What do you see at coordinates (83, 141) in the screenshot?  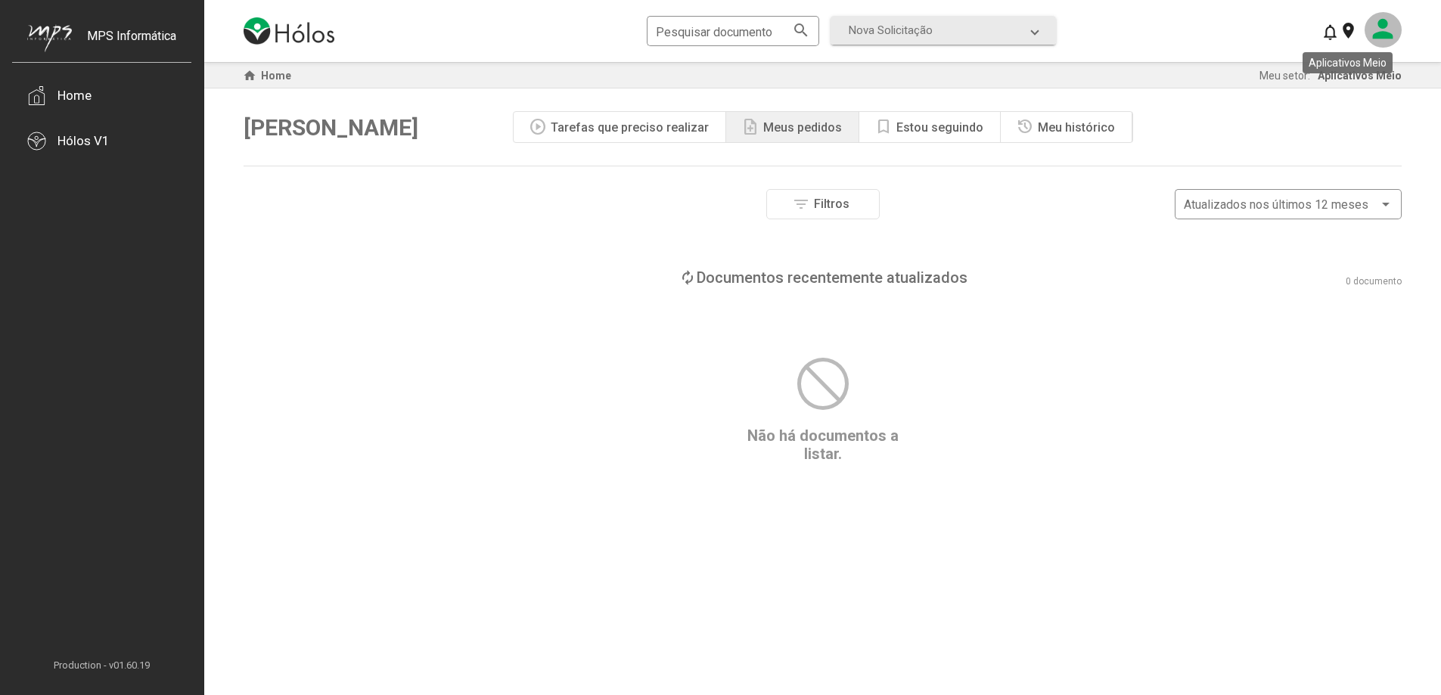 I see `div: Hólos V1` at bounding box center [83, 141].